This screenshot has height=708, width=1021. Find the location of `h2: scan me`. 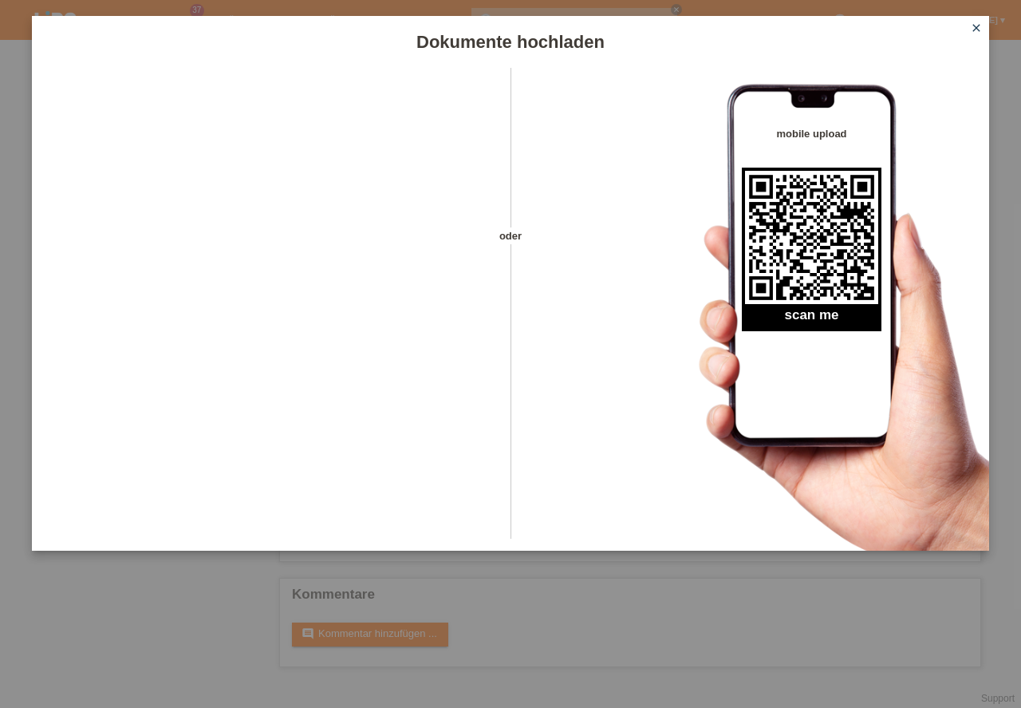

h2: scan me is located at coordinates (811, 319).